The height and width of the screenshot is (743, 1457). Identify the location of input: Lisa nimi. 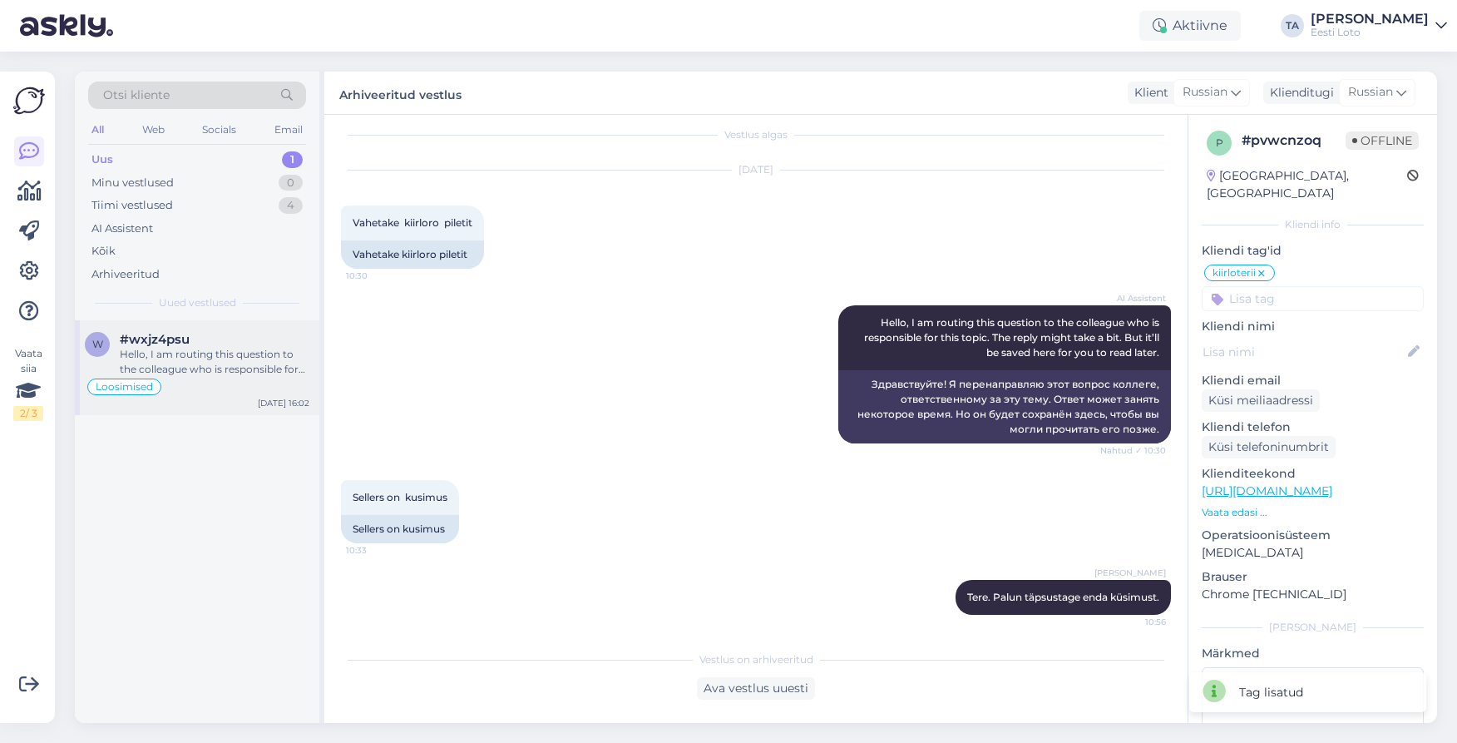
(1304, 352).